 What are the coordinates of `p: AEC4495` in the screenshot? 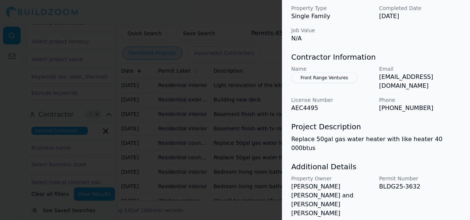 It's located at (332, 108).